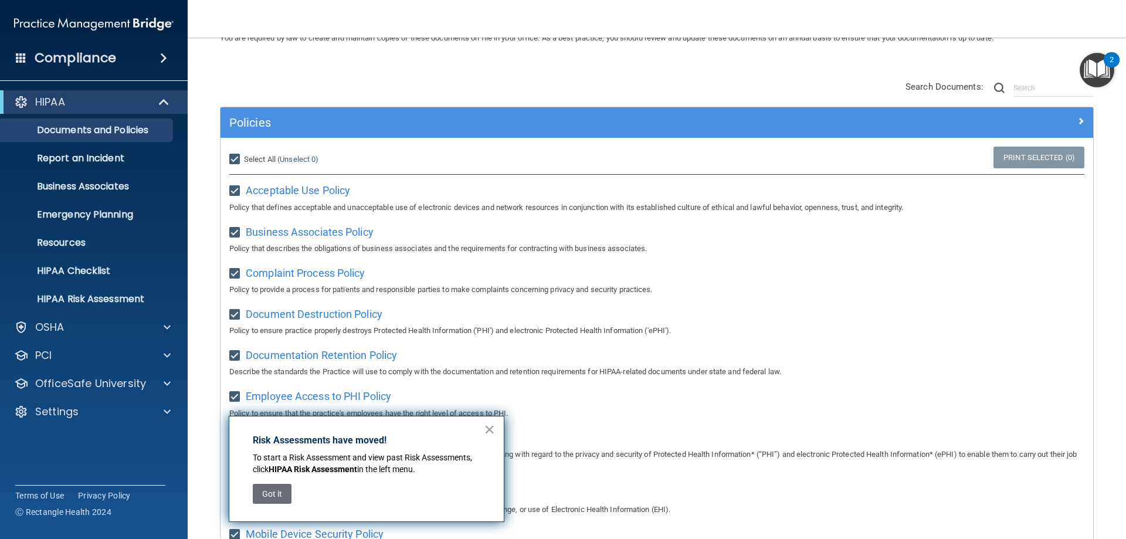 Image resolution: width=1126 pixels, height=539 pixels. What do you see at coordinates (305, 273) in the screenshot?
I see `span: Complaint Process Policy` at bounding box center [305, 273].